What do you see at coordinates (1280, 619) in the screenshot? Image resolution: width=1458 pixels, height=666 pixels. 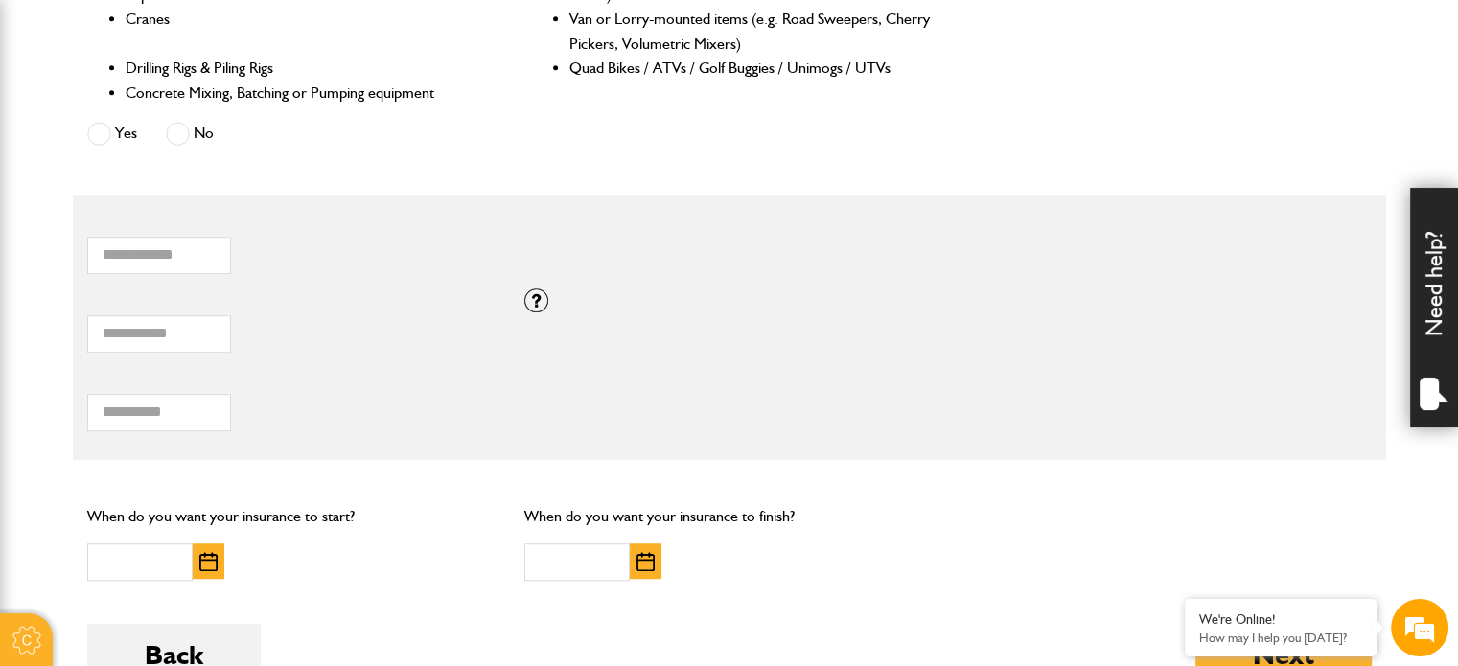 I see `div: We're Online!` at bounding box center [1280, 619].